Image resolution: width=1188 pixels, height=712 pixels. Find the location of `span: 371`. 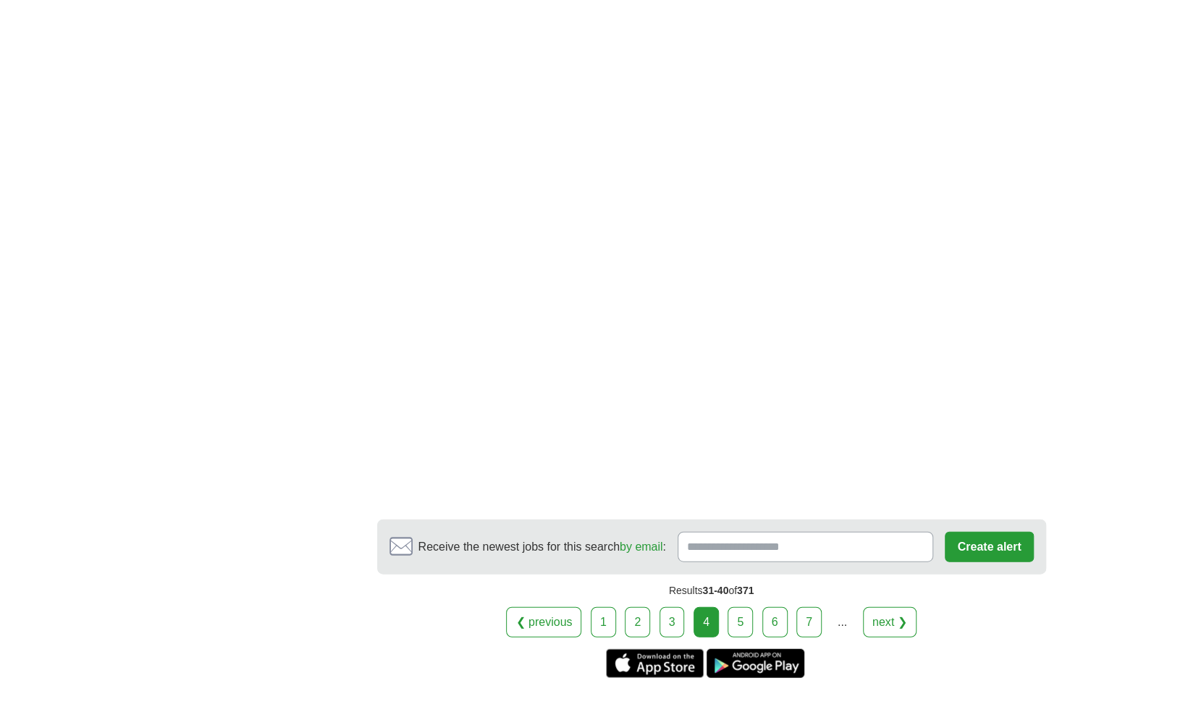

span: 371 is located at coordinates (745, 591).